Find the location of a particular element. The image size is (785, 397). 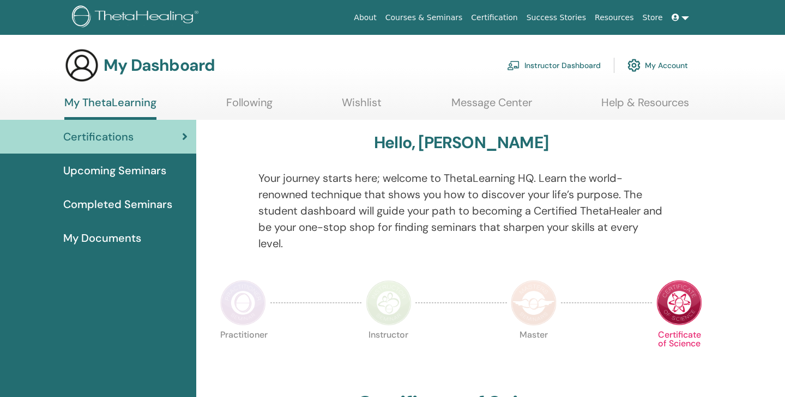

a: Store is located at coordinates (652, 17).